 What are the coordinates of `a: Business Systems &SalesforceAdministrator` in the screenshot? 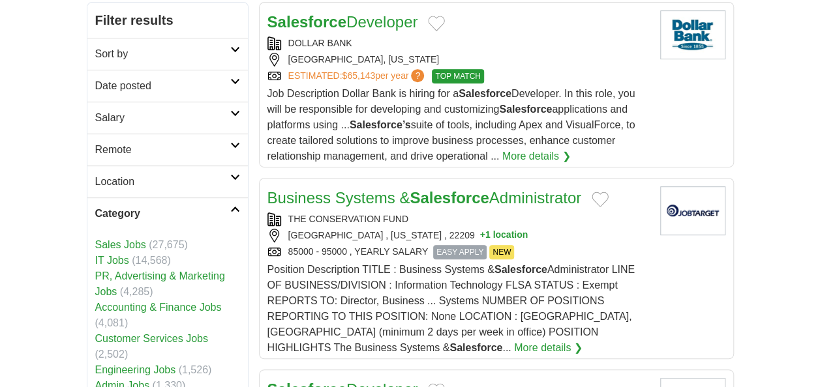 It's located at (424, 198).